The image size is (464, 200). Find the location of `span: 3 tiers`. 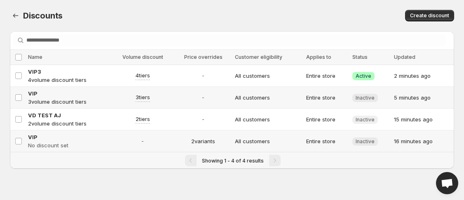

span: 3 tiers is located at coordinates (143, 97).